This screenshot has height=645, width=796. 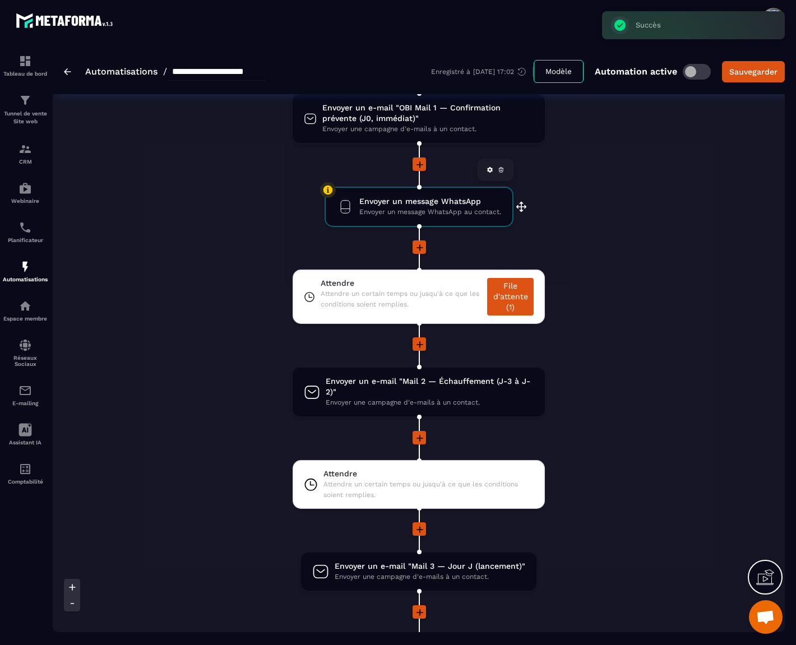 I want to click on img: email, so click(x=25, y=391).